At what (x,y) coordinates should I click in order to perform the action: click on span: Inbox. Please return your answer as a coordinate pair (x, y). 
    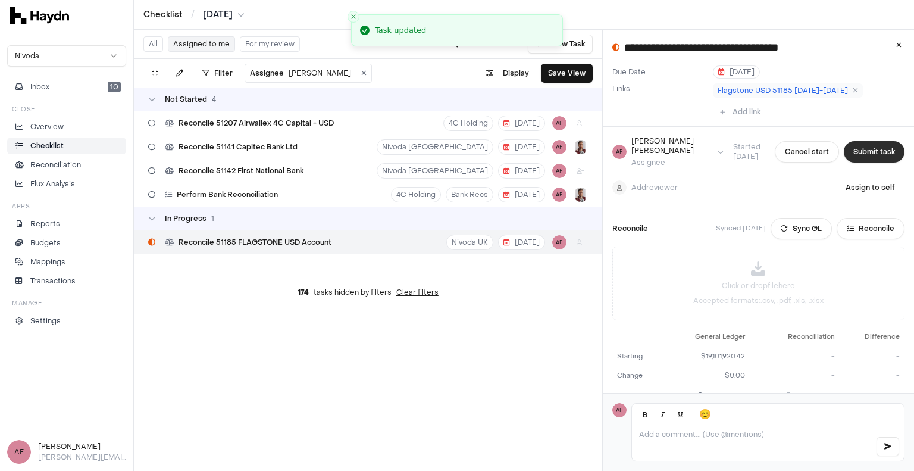
    Looking at the image, I should click on (40, 87).